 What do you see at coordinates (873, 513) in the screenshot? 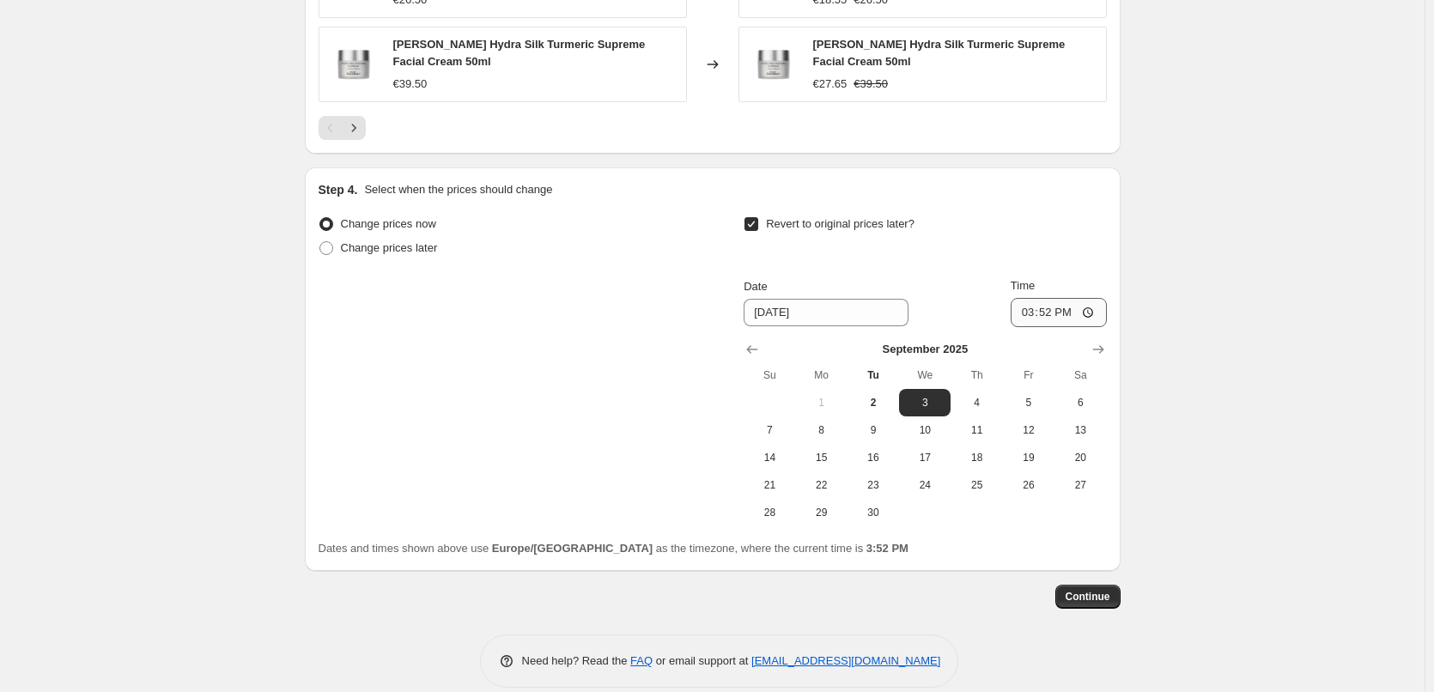
I see `span: 30` at bounding box center [873, 513].